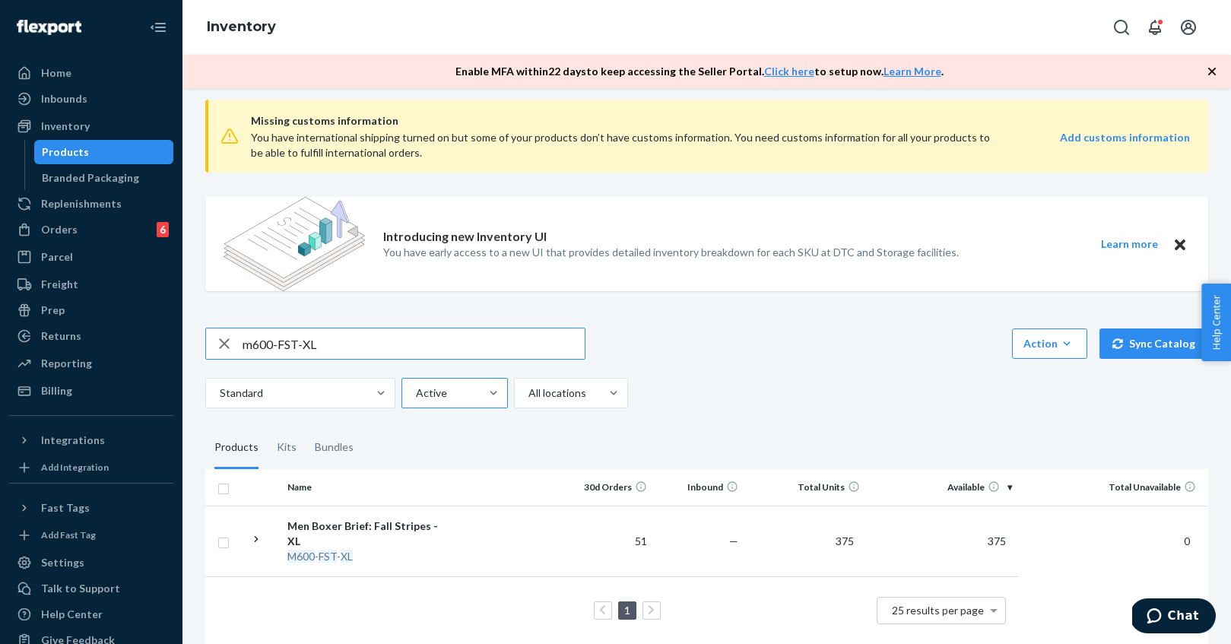 This screenshot has height=644, width=1231. I want to click on div: Prep, so click(52, 310).